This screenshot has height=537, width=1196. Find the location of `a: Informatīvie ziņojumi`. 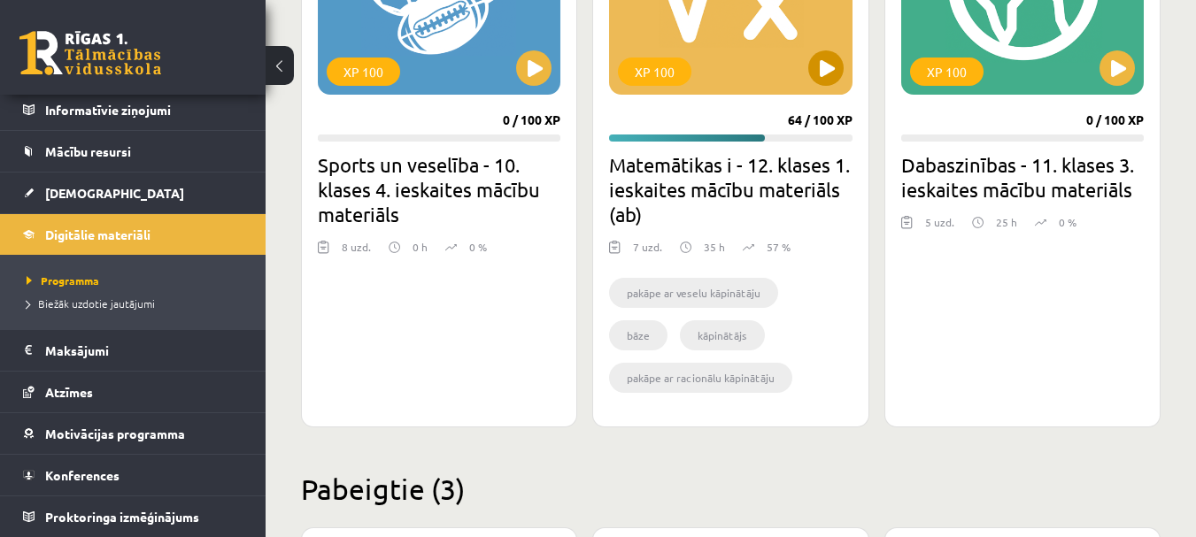

a: Informatīvie ziņojumi is located at coordinates (133, 110).